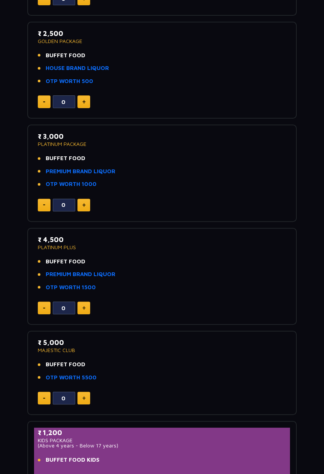  Describe the element at coordinates (71, 378) in the screenshot. I see `a: OTP WORTH 5500` at that location.